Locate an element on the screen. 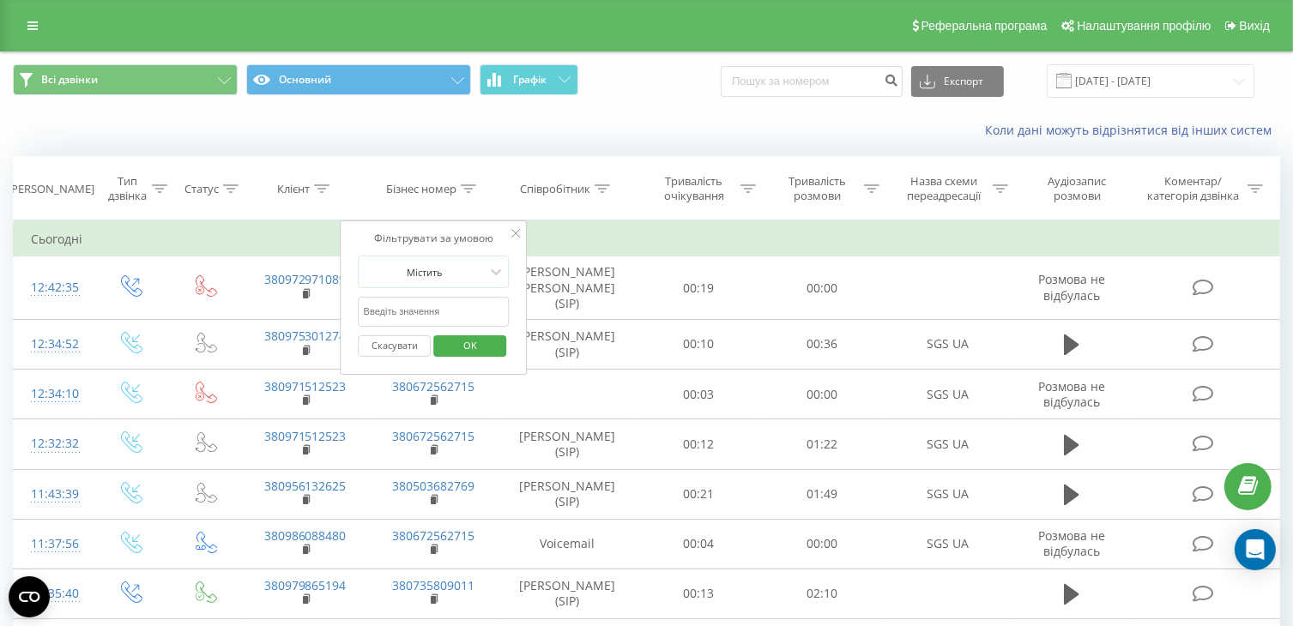 This screenshot has width=1293, height=626. div: Тривалість очікування is located at coordinates (694, 189).